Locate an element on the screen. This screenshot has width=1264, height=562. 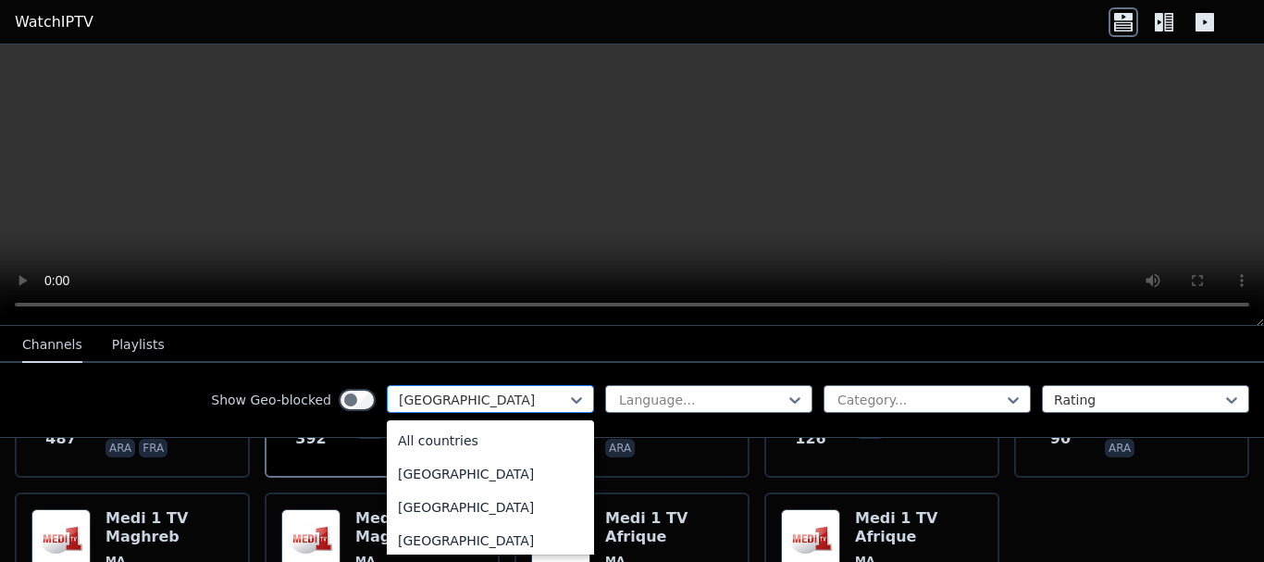
button: Channels is located at coordinates (52, 345).